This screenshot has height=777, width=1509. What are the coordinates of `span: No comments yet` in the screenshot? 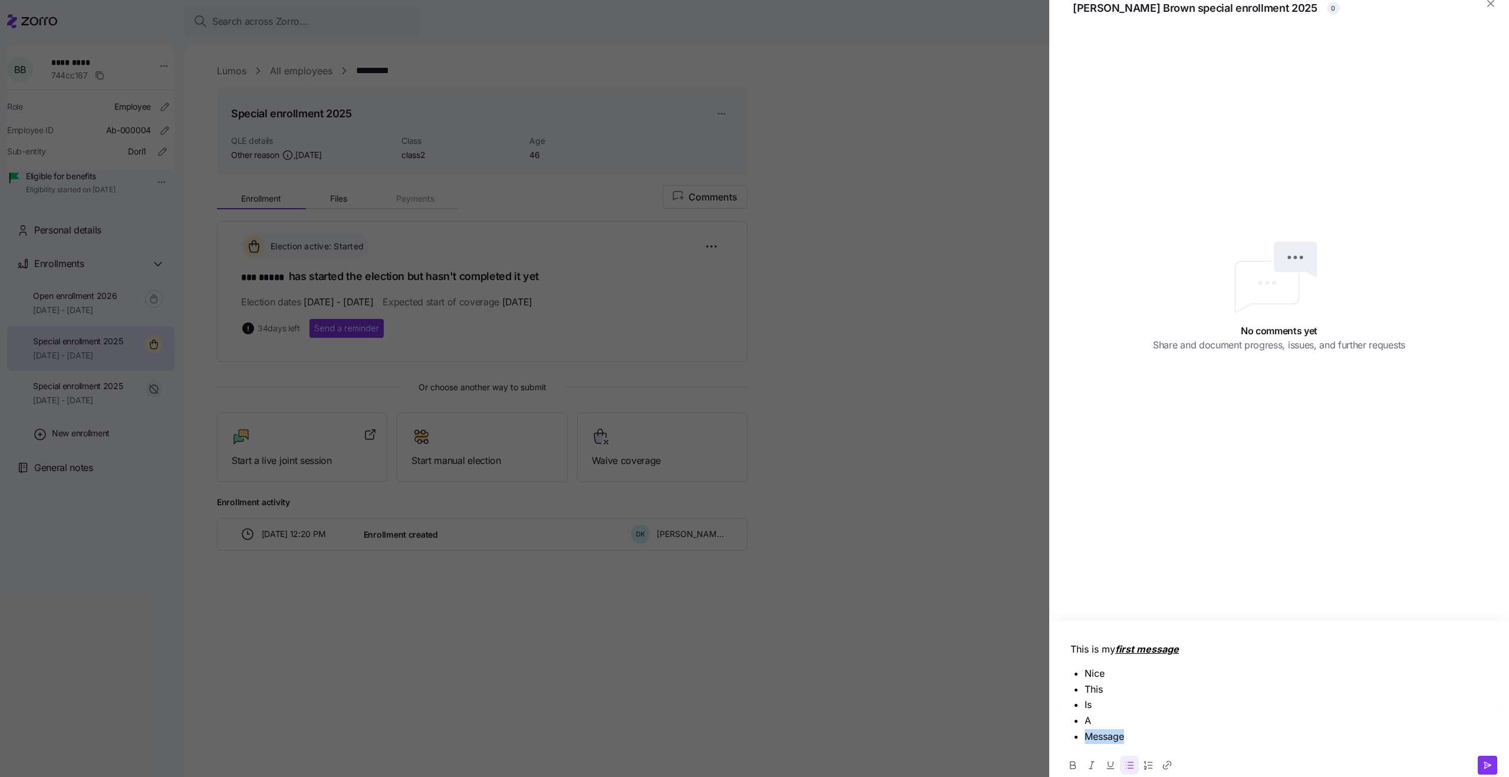 It's located at (1279, 331).